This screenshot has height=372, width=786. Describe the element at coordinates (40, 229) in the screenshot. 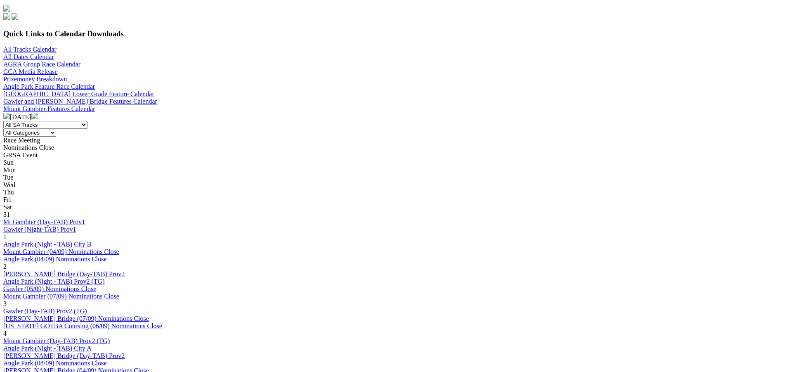

I see `a: Gawler (Night-TAB) Prov1` at that location.